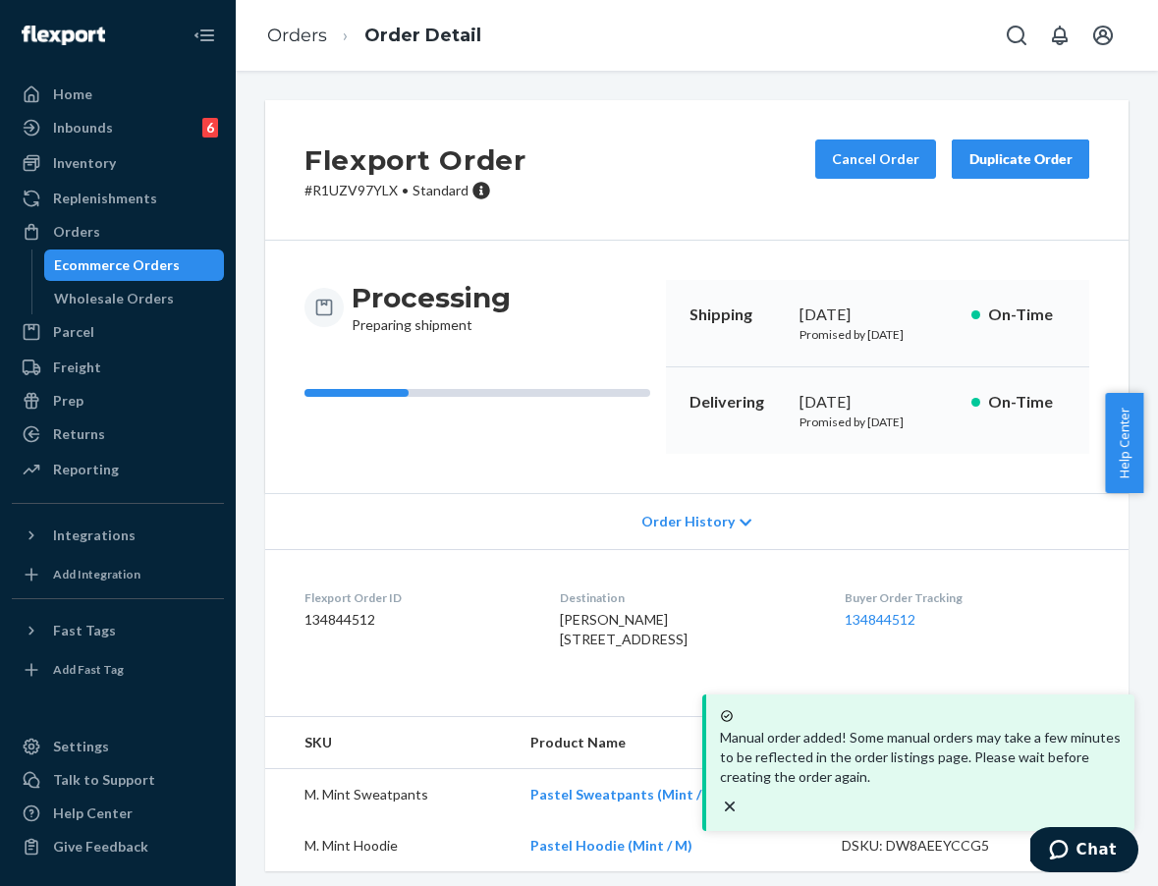 The image size is (1158, 886). What do you see at coordinates (77, 232) in the screenshot?
I see `div: Orders` at bounding box center [77, 232].